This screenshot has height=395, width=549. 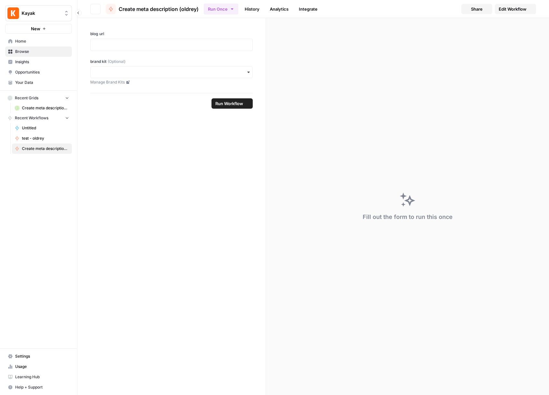 What do you see at coordinates (477, 9) in the screenshot?
I see `span: Share` at bounding box center [477, 9].